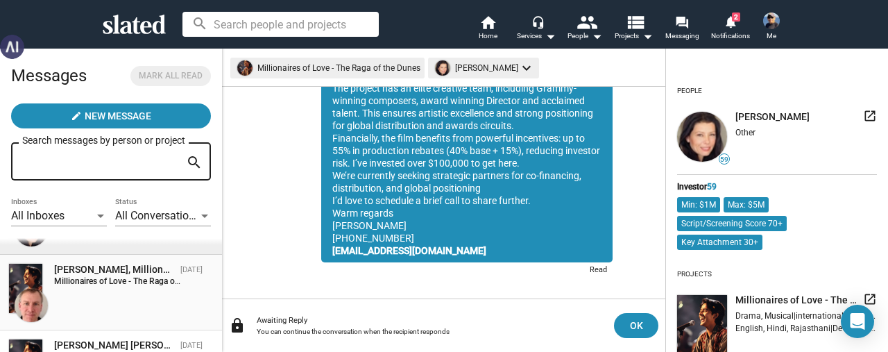  Describe the element at coordinates (633, 29) in the screenshot. I see `button: Projects` at that location.